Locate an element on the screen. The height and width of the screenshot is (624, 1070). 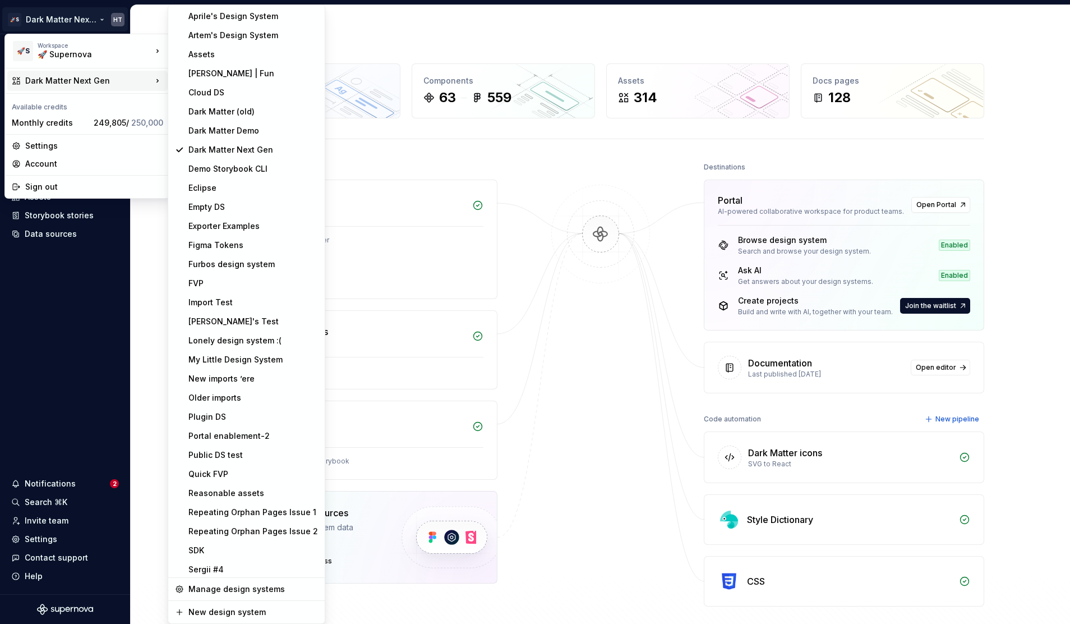
div: Quick FVP is located at coordinates (253, 474).